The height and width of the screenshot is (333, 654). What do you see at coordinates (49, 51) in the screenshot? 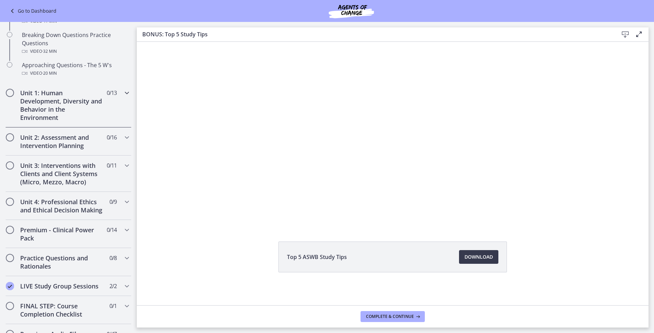
I see `span: · 32 min` at bounding box center [49, 51].